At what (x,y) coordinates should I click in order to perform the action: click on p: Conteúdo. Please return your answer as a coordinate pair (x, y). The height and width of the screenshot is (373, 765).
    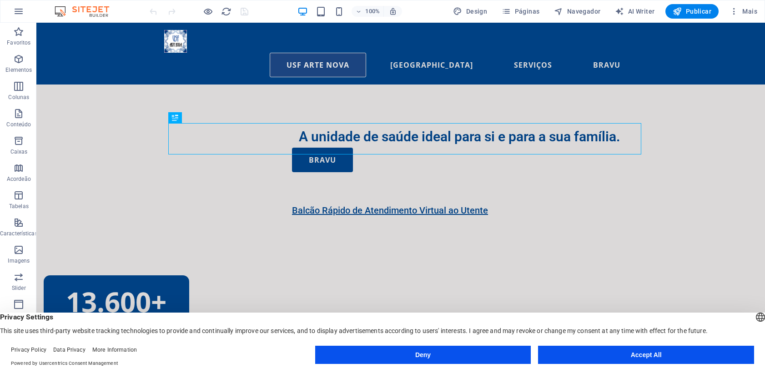
    Looking at the image, I should click on (19, 125).